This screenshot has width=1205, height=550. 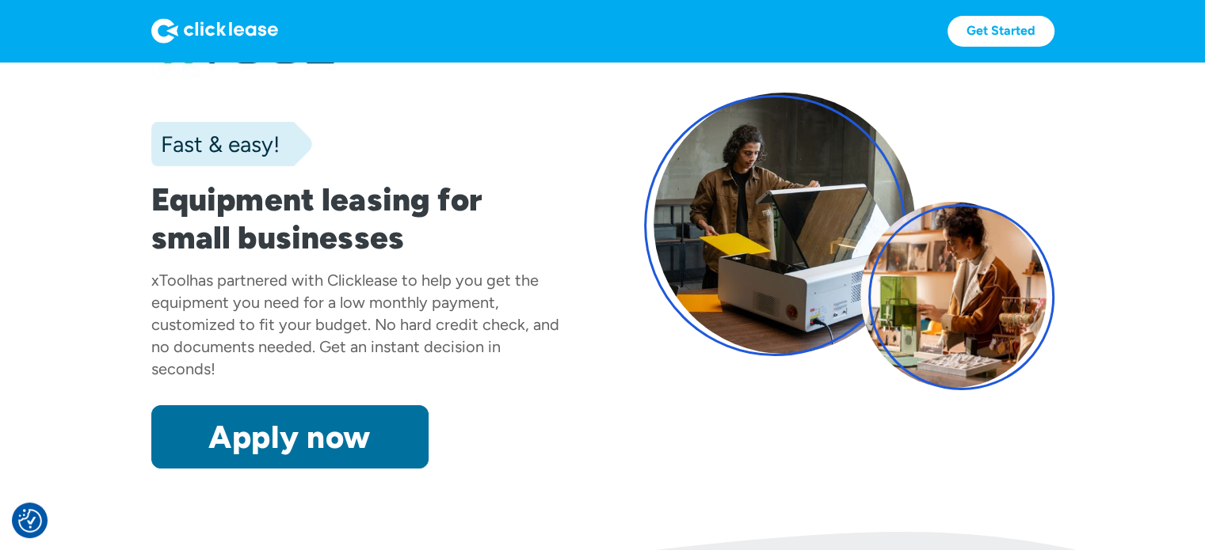 What do you see at coordinates (170, 280) in the screenshot?
I see `div: xTool` at bounding box center [170, 280].